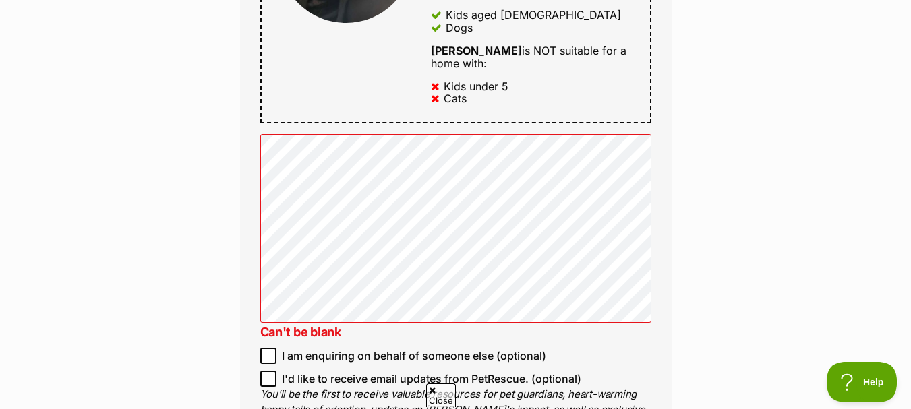 The image size is (911, 409). I want to click on div: Dogs, so click(459, 28).